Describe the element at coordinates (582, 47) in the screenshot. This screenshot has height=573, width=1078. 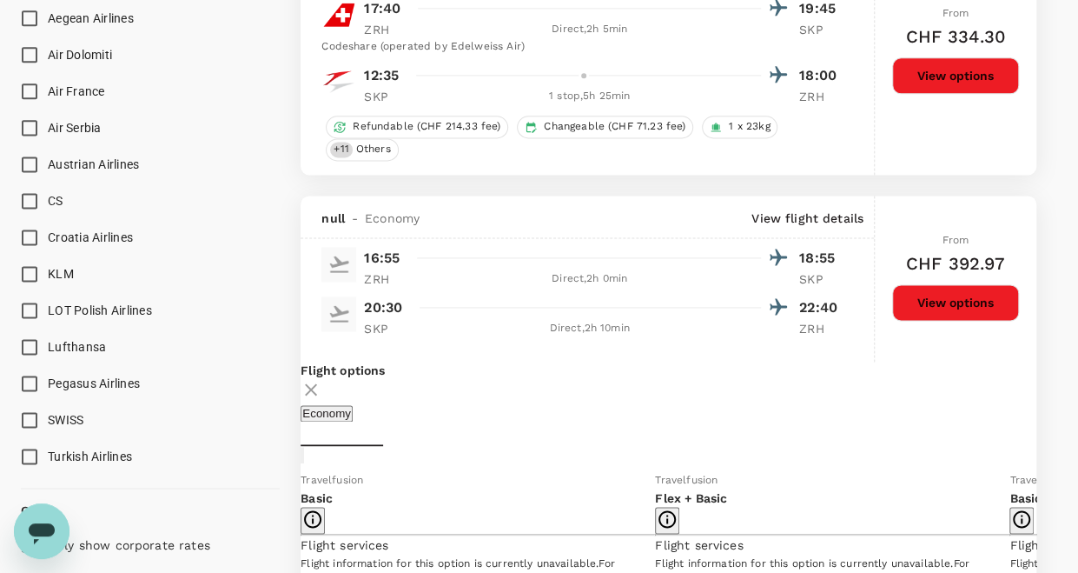
I see `div: Codeshare (operated by Edelweiss Air)` at that location.